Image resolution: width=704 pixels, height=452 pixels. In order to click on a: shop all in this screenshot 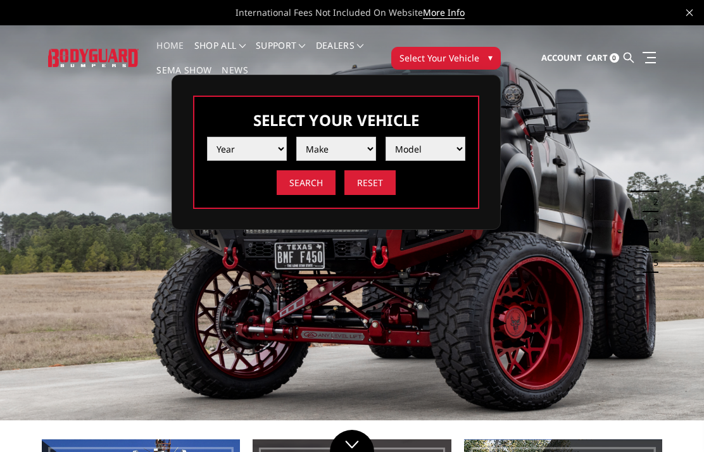, I will do `click(220, 53)`.